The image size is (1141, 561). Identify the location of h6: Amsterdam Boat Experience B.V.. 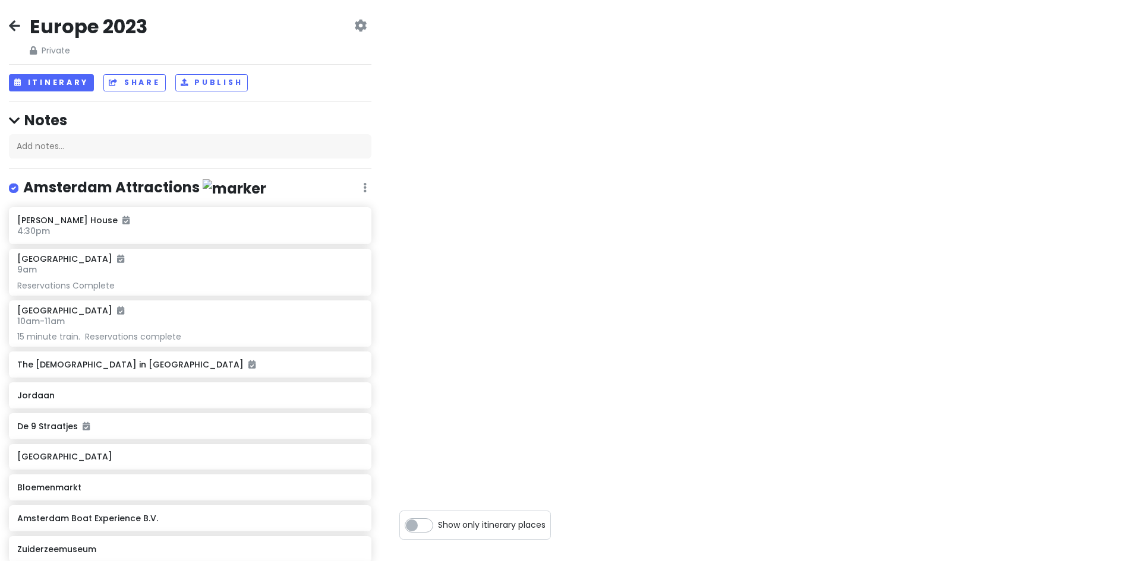
(189, 519).